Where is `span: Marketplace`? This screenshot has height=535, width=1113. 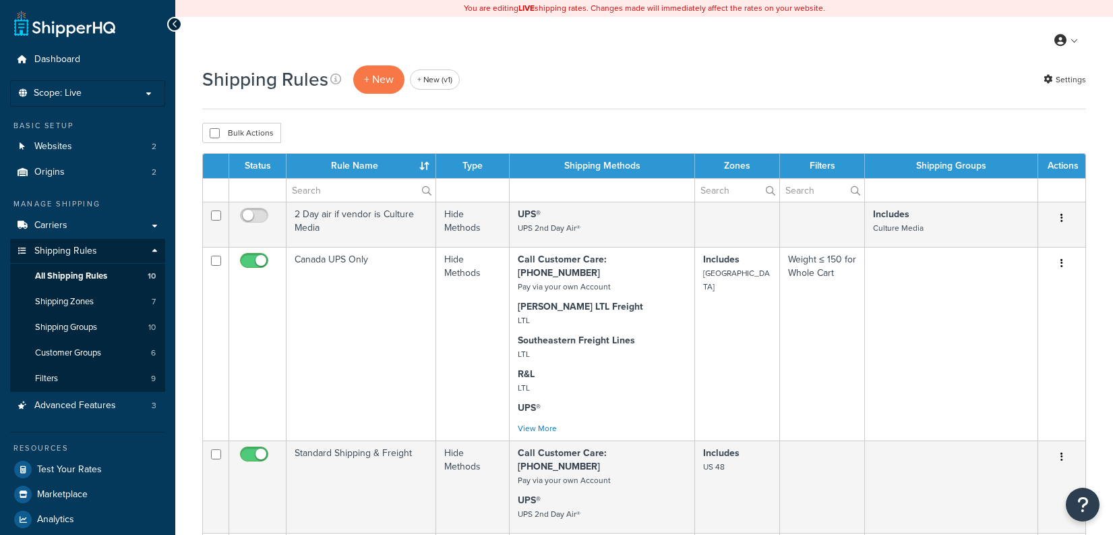 span: Marketplace is located at coordinates (62, 494).